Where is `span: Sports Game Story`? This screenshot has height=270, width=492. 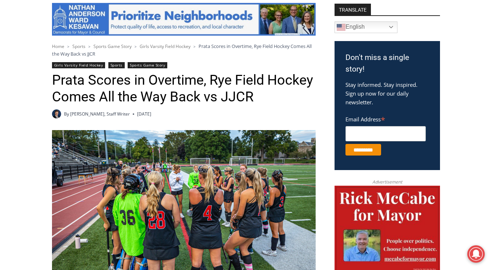
span: Sports Game Story is located at coordinates (112, 46).